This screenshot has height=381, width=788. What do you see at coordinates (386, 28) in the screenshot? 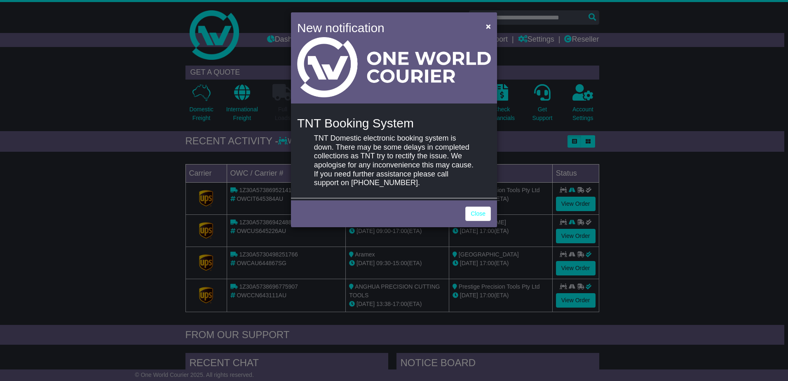
I see `h4: New notification` at bounding box center [386, 28].